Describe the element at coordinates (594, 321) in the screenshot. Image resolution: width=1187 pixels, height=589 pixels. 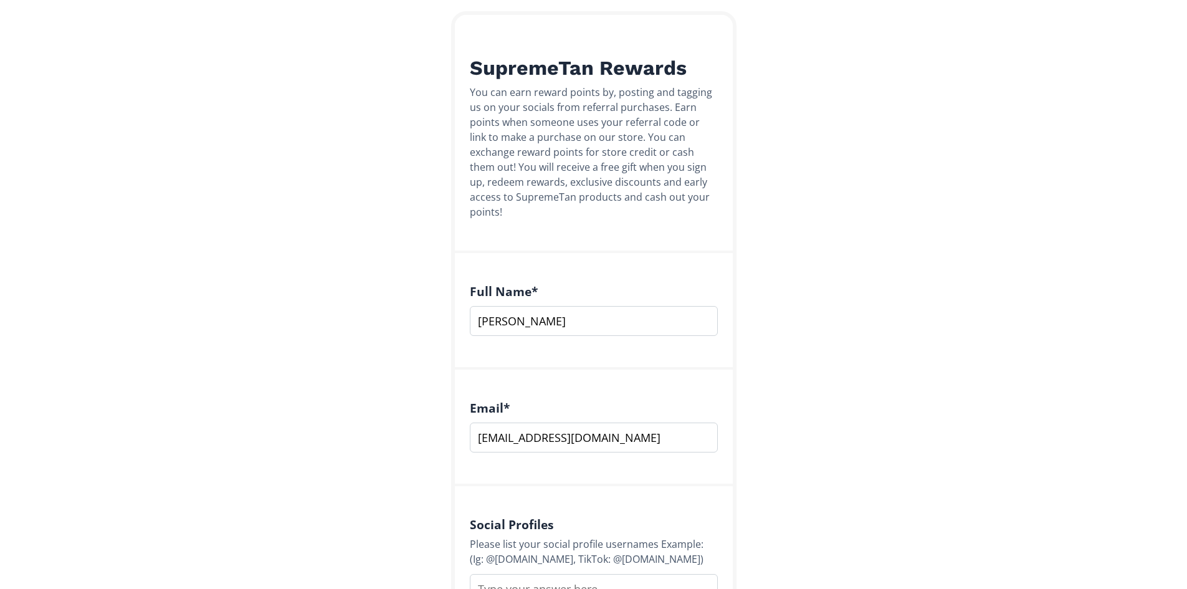
I see `input: Type your full name...` at that location.